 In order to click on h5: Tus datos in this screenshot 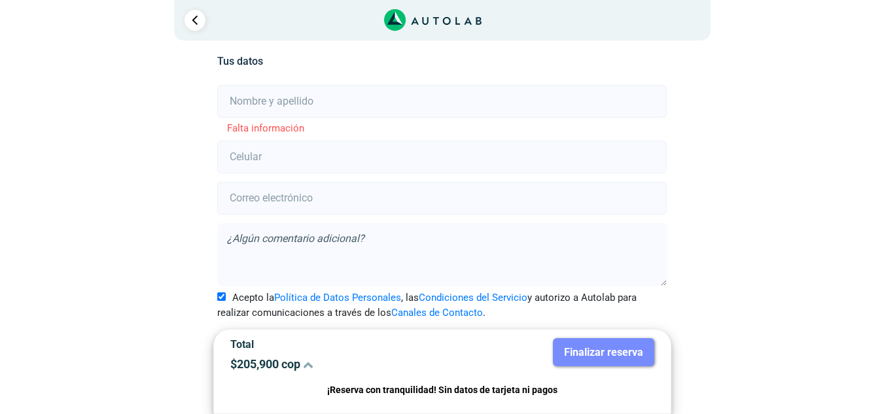, I will do `click(442, 61)`.